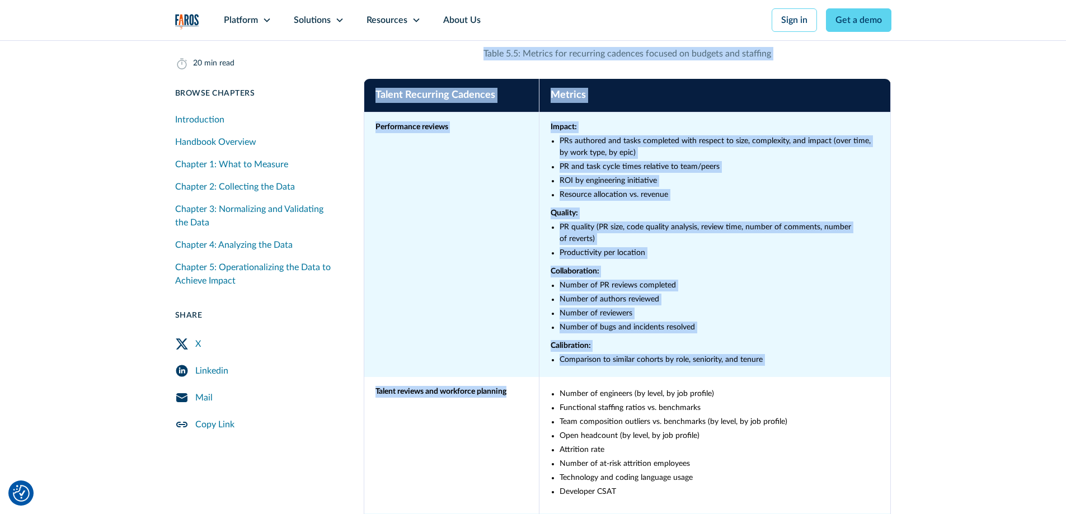 The height and width of the screenshot is (514, 1066). I want to click on a: Handbook Overview, so click(256, 142).